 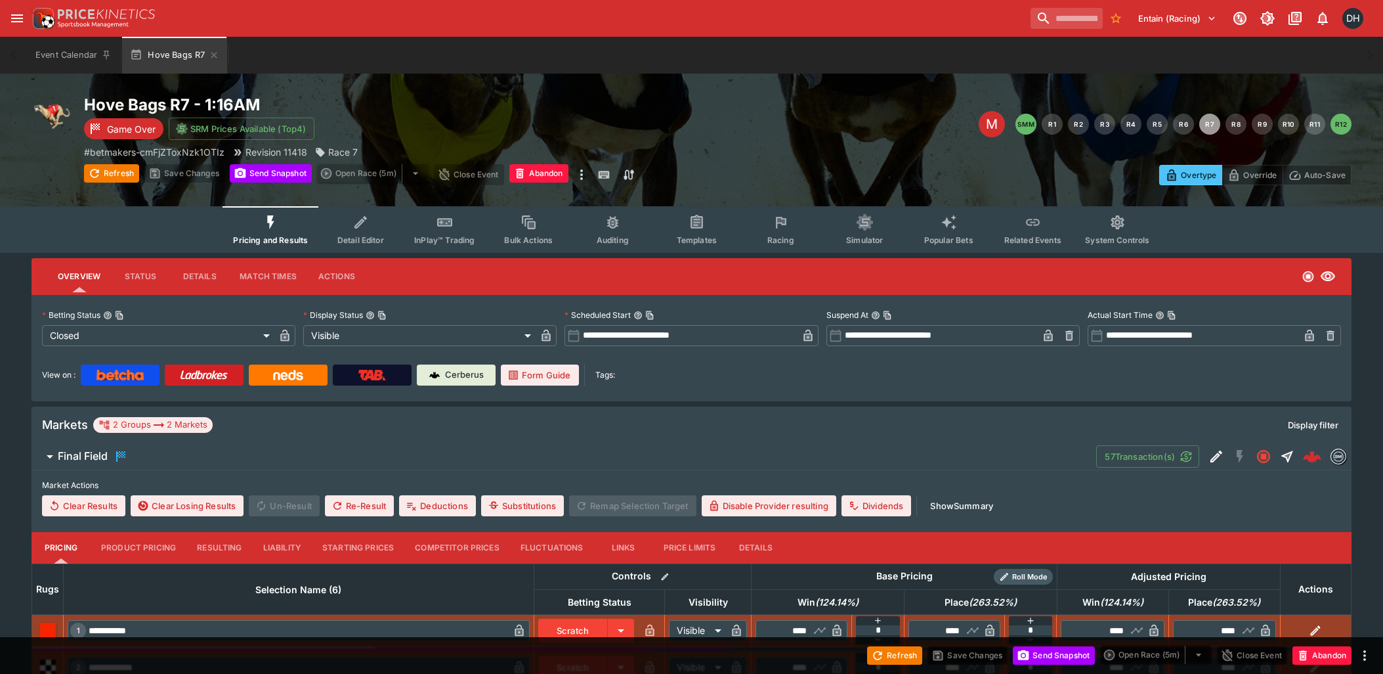 What do you see at coordinates (1105, 124) in the screenshot?
I see `button: R3` at bounding box center [1105, 124].